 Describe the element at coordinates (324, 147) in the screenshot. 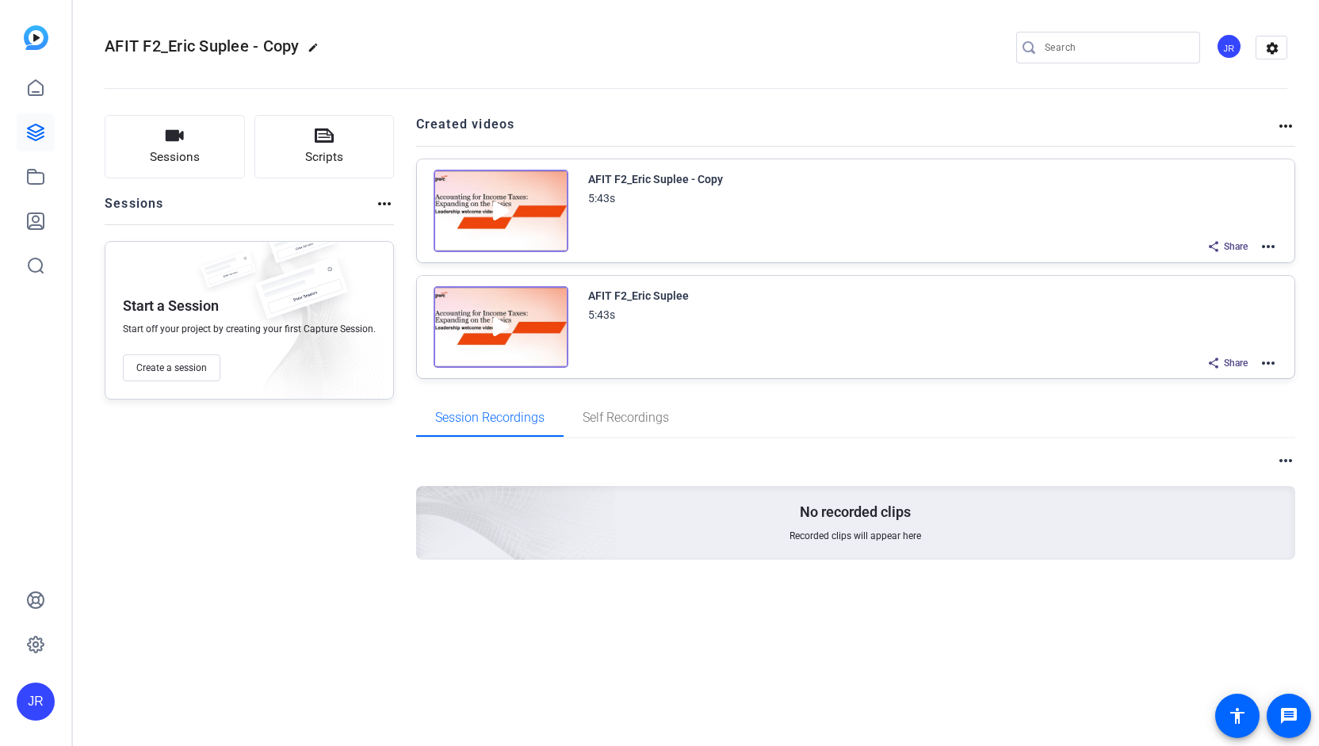

I see `button: Scripts` at that location.